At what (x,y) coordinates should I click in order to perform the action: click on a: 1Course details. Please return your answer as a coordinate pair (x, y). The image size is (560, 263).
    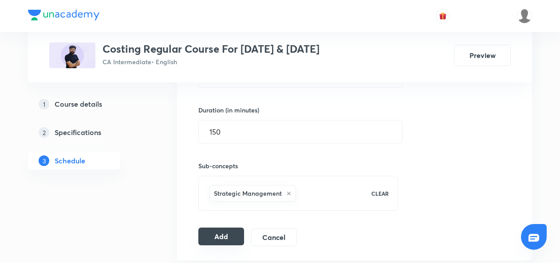
    Looking at the image, I should click on (88, 104).